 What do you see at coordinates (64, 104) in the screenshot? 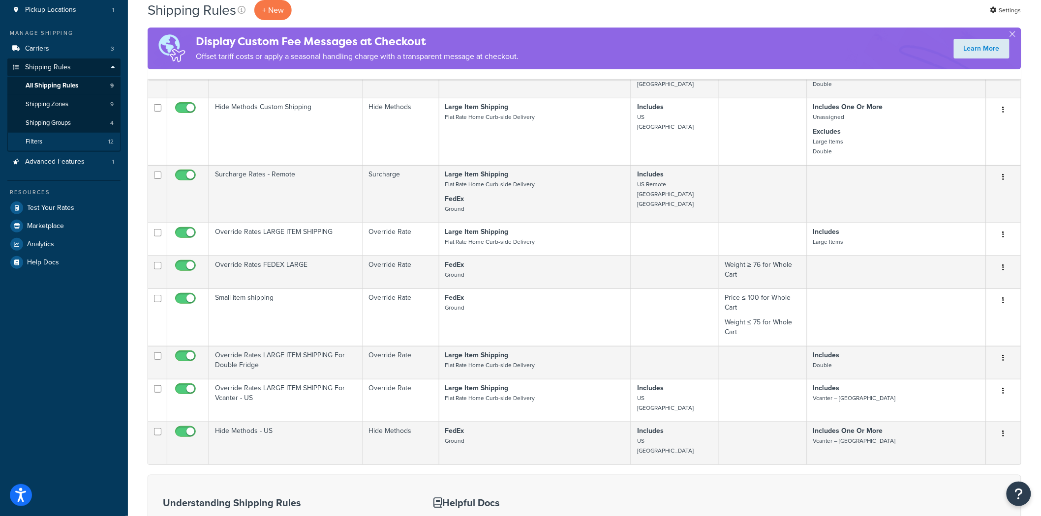
I see `li: Shipping Zones` at bounding box center [64, 104].